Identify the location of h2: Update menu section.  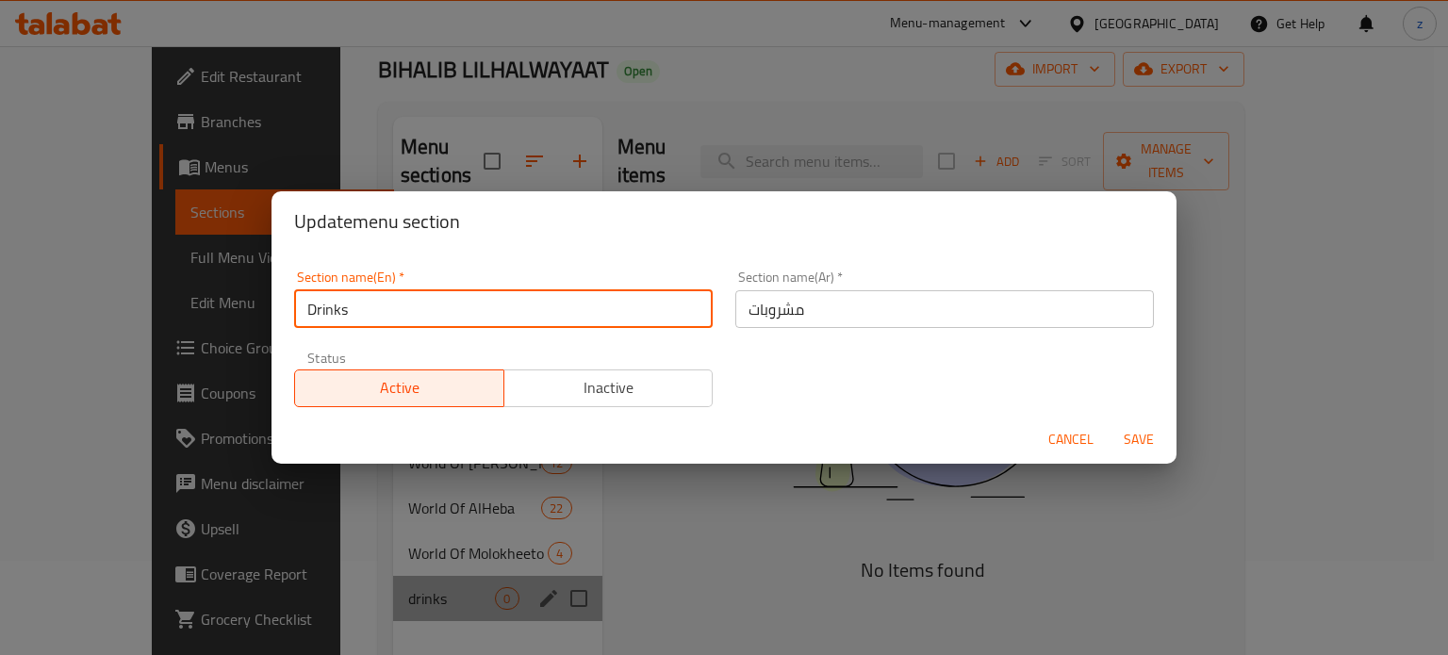
(724, 222).